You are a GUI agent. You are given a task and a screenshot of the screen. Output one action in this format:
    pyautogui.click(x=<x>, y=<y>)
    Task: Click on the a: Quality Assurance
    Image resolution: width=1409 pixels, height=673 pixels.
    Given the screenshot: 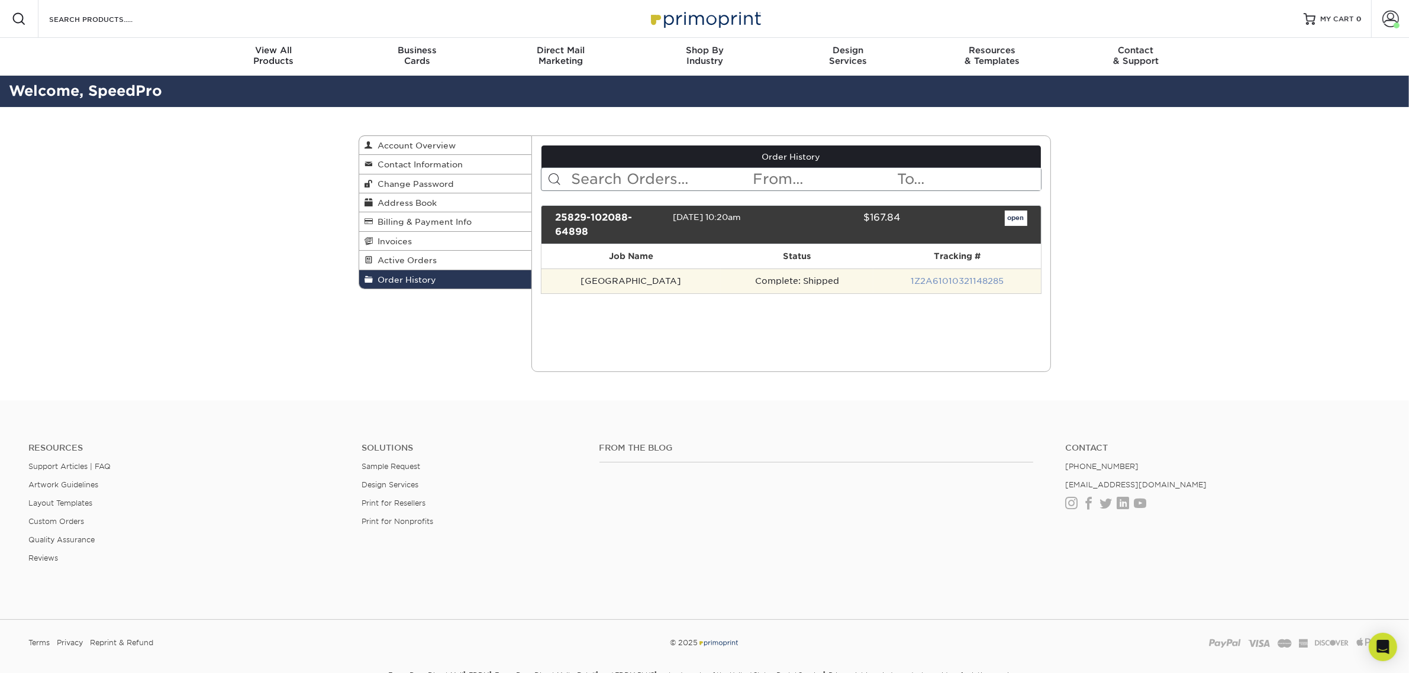 What is the action you would take?
    pyautogui.click(x=62, y=540)
    